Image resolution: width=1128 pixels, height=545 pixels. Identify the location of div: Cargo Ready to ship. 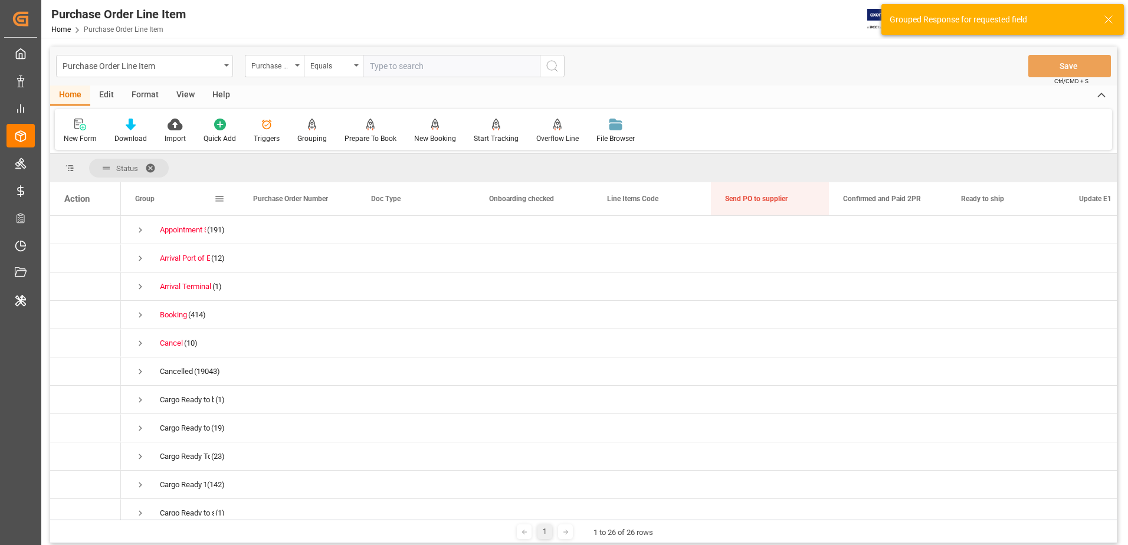
(185, 428).